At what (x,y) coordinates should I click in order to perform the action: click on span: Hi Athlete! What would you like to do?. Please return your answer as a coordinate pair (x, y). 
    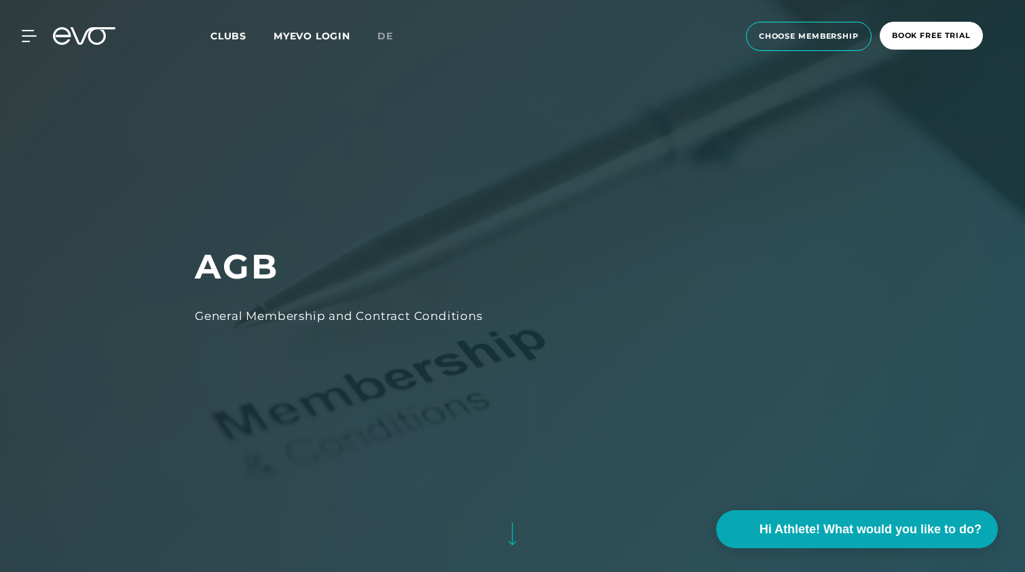
    Looking at the image, I should click on (871, 529).